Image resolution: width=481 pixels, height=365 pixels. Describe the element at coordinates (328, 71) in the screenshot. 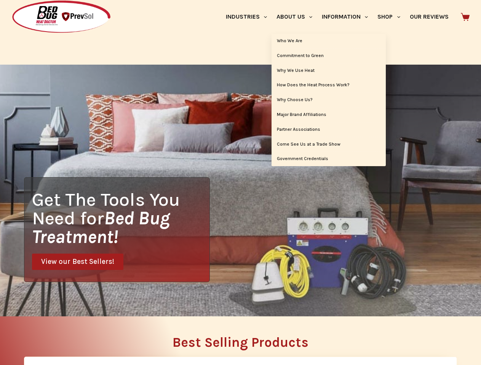

I see `a: Why We Use Heat` at that location.